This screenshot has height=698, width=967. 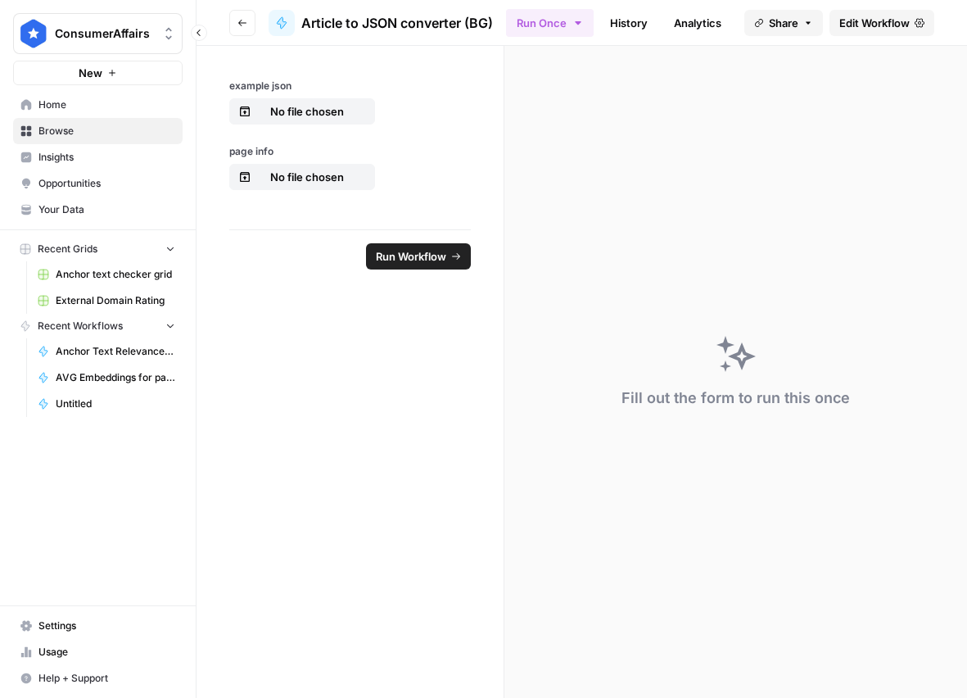 I want to click on a: Your Data, so click(x=97, y=210).